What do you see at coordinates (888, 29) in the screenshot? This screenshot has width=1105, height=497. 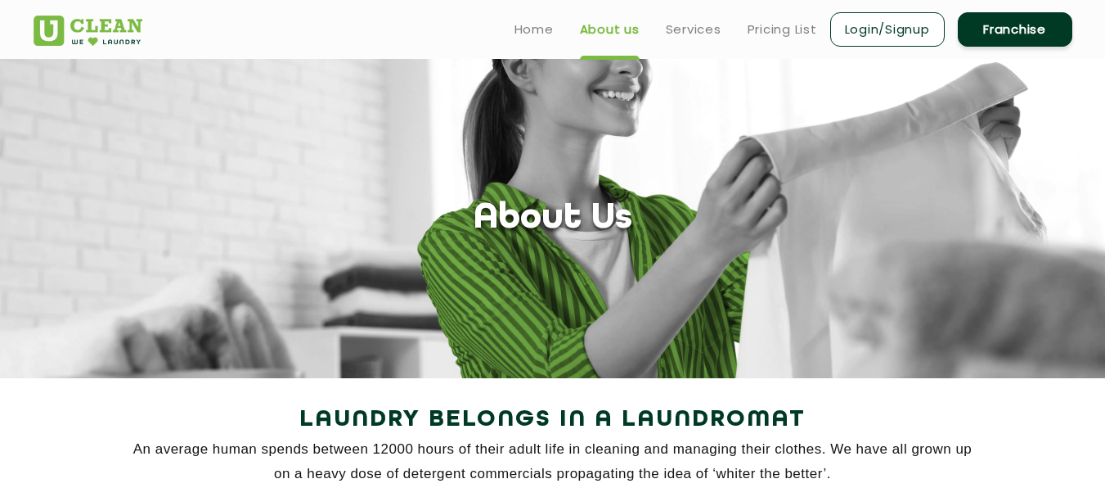 I see `a: Login/Signup` at bounding box center [888, 29].